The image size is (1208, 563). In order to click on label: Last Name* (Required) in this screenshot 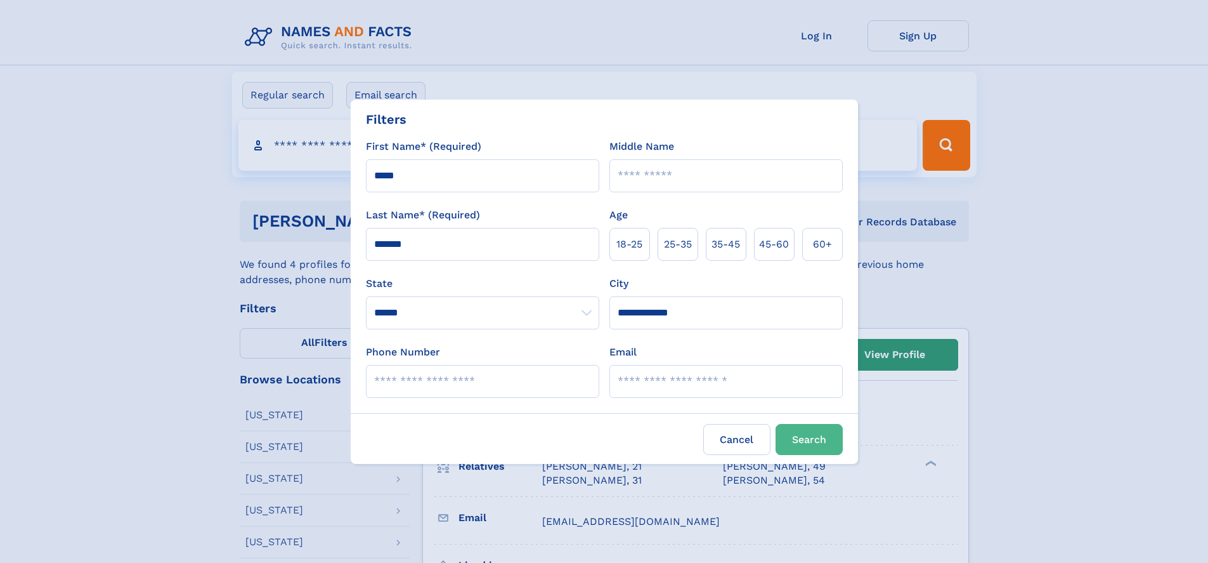, I will do `click(423, 215)`.